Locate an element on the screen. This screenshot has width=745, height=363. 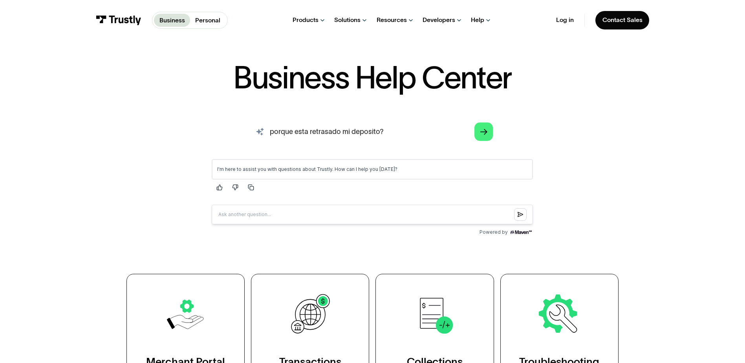
input: search is located at coordinates (372, 132).